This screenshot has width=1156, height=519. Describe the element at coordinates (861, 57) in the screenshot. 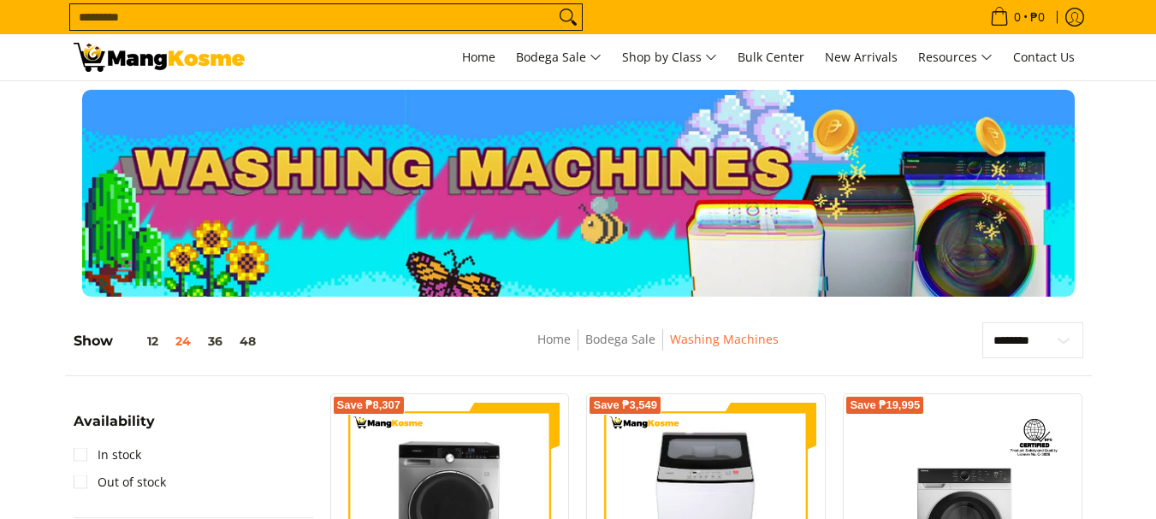

I see `a: New Arrivals` at that location.